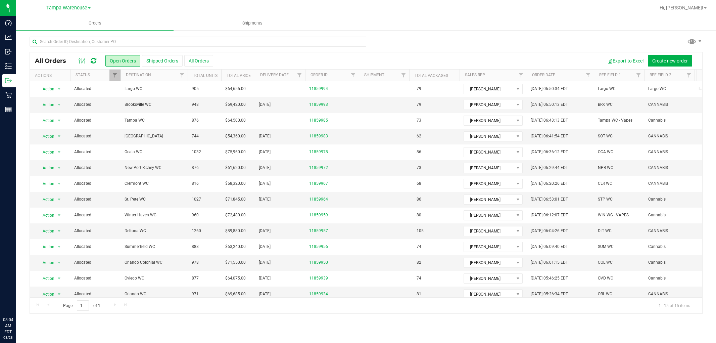 The height and width of the screenshot is (343, 716). Describe the element at coordinates (8, 52) in the screenshot. I see `inline-svg: Inbound` at that location.